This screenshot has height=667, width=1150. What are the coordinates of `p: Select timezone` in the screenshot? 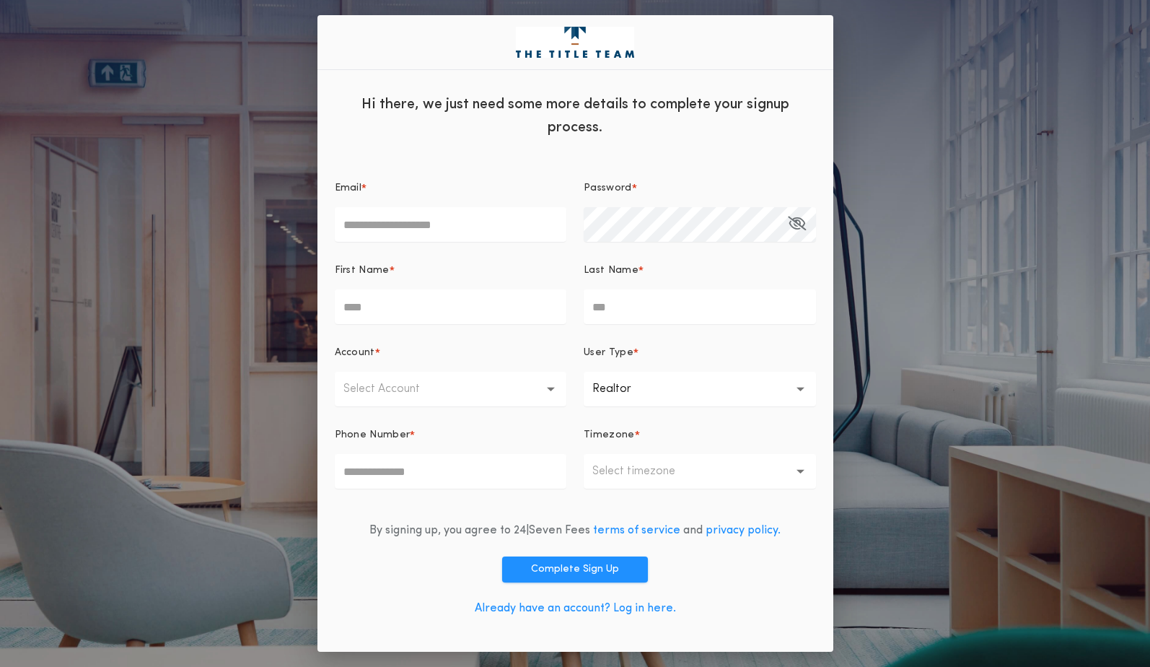 It's located at (645, 471).